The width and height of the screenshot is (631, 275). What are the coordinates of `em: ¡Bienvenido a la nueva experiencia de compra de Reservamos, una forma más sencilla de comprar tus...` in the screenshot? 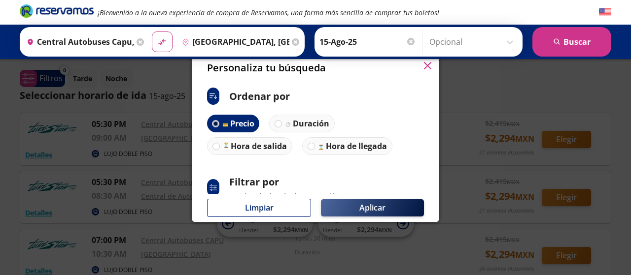 It's located at (268, 12).